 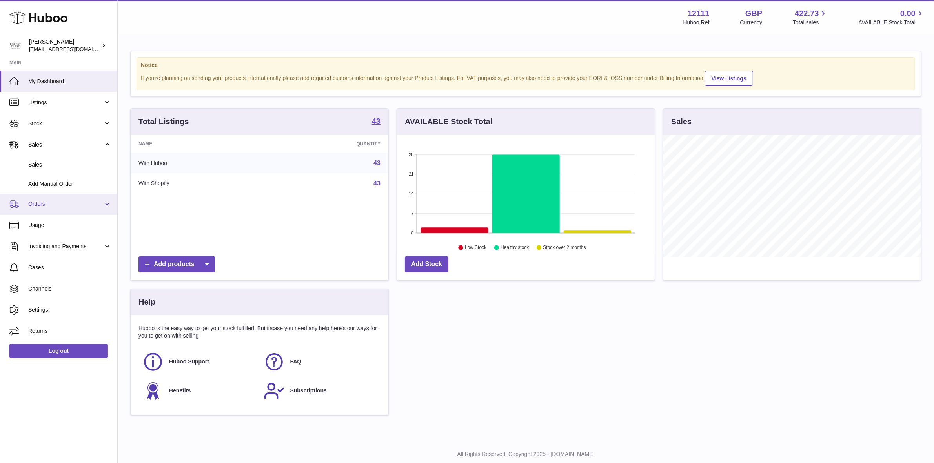 What do you see at coordinates (180, 391) in the screenshot?
I see `span: Benefits` at bounding box center [180, 391].